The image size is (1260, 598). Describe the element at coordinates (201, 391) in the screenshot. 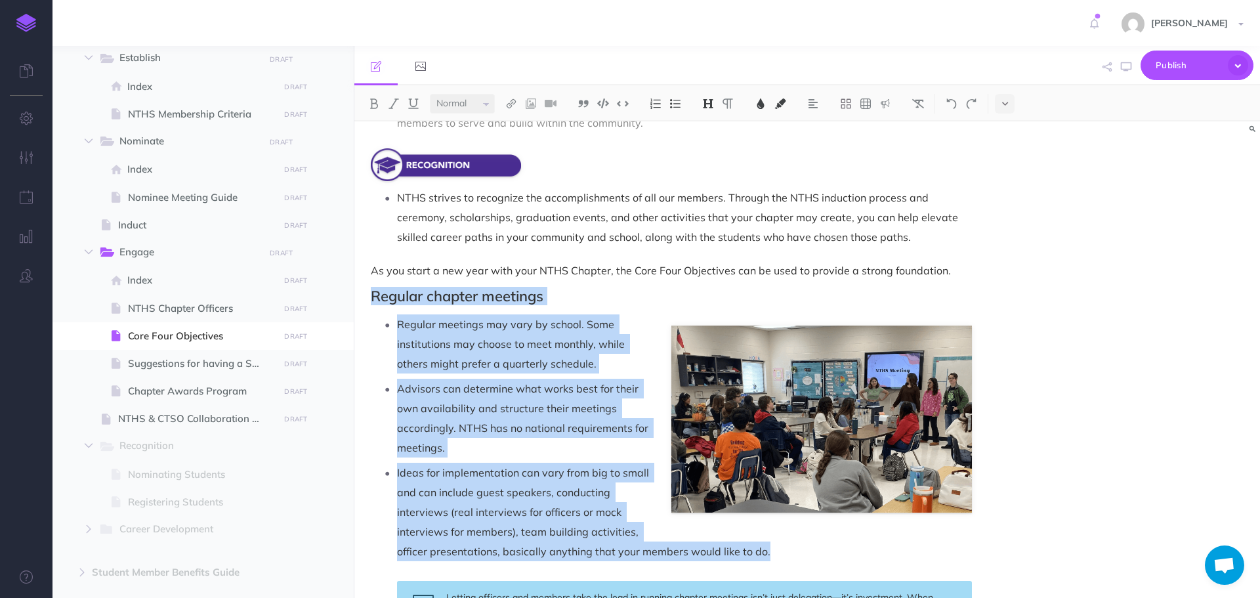

I see `span: Chapter Awards Program` at that location.